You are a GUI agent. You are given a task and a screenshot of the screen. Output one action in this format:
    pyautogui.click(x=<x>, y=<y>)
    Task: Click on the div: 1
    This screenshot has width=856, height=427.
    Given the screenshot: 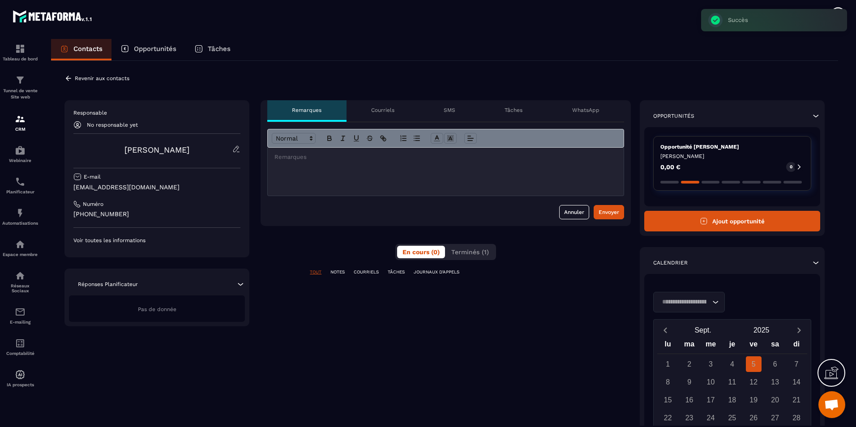 What is the action you would take?
    pyautogui.click(x=667, y=364)
    